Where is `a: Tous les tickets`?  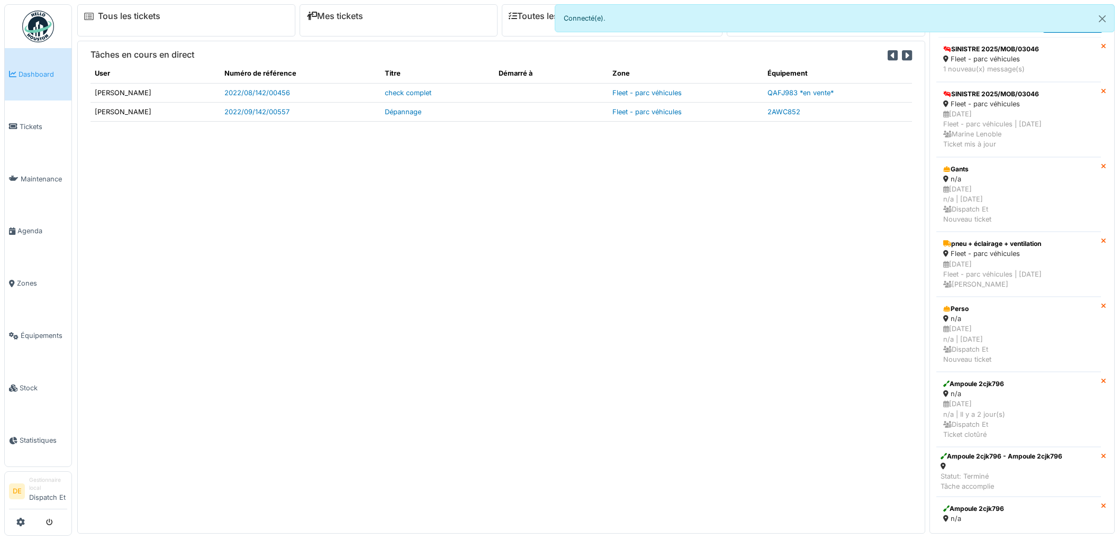 a: Tous les tickets is located at coordinates (129, 16).